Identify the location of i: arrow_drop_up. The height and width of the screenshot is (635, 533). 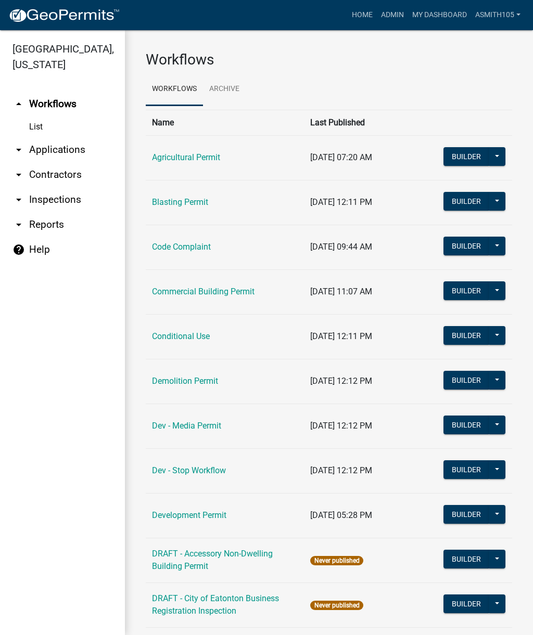
(19, 104).